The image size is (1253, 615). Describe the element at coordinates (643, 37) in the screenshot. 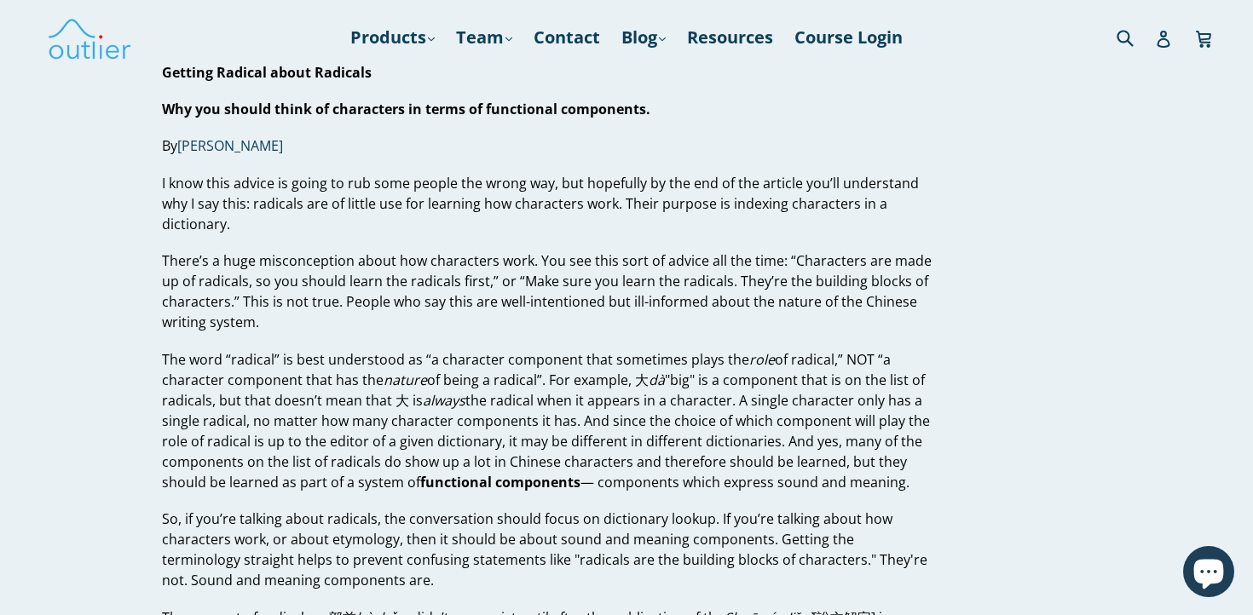

I see `a: Blog` at that location.